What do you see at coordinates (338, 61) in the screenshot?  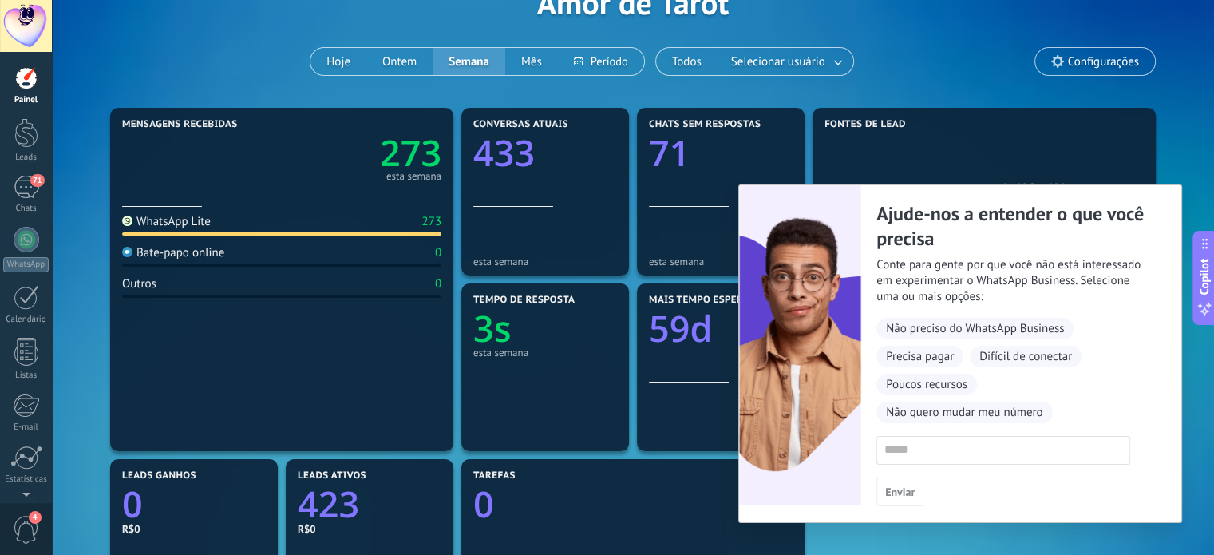 I see `button: Hoje` at bounding box center [338, 61].